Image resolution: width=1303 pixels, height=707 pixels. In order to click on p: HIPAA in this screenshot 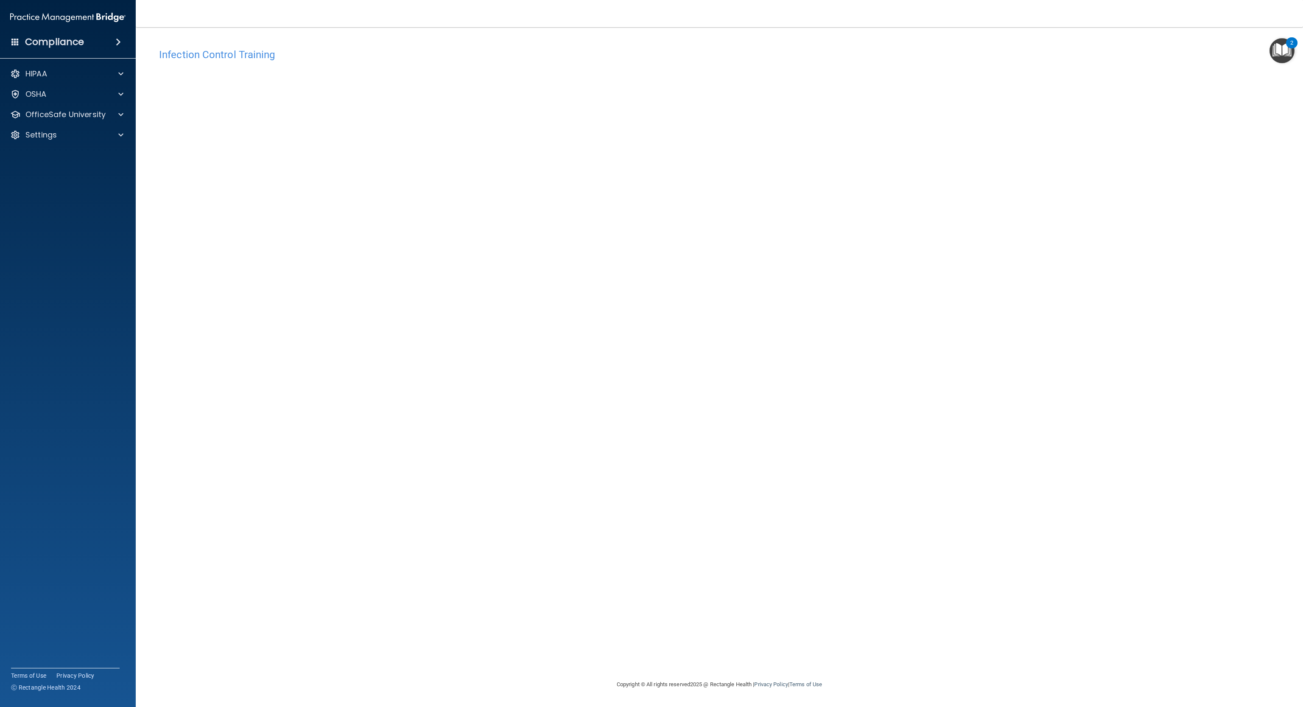, I will do `click(36, 74)`.